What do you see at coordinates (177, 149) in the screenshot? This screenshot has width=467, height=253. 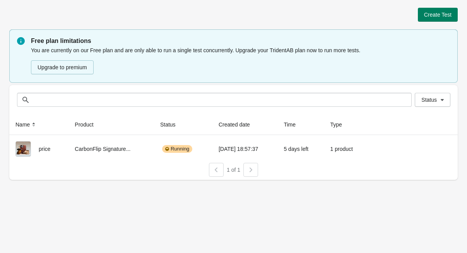 I see `div: Running` at bounding box center [177, 149].